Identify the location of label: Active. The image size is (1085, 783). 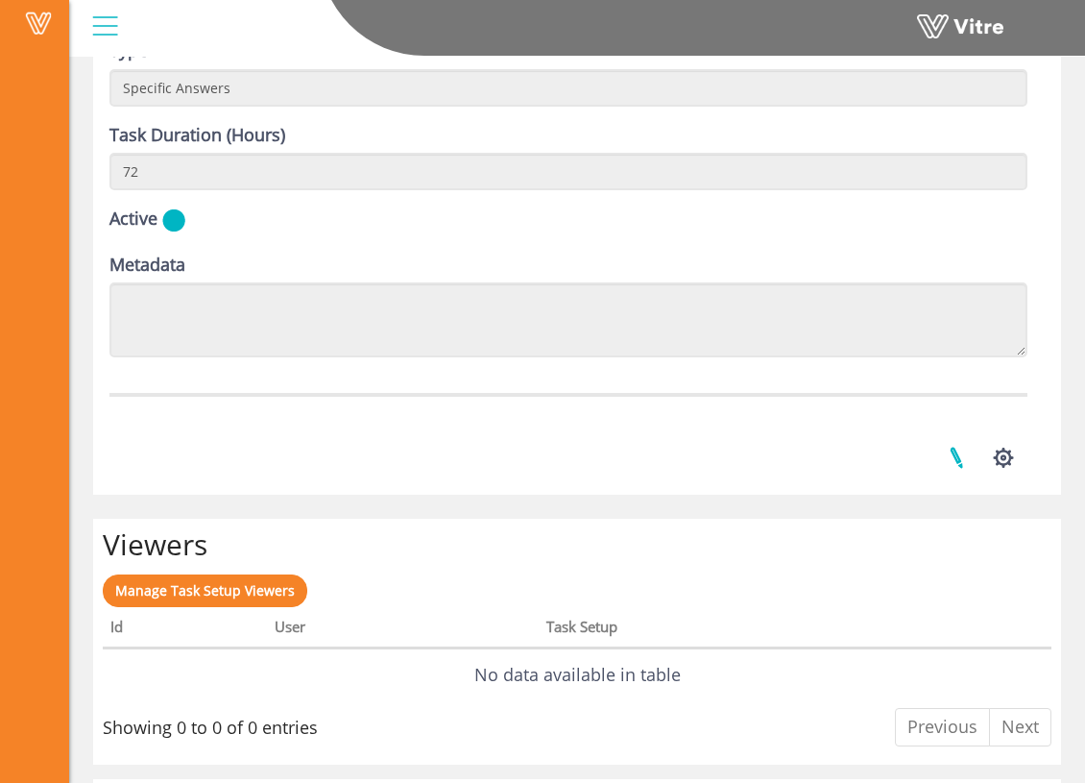
(133, 218).